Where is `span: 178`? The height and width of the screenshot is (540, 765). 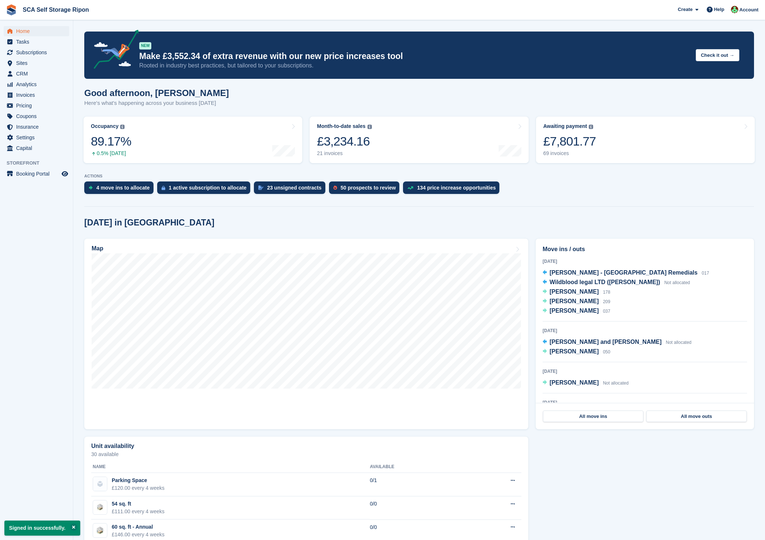 span: 178 is located at coordinates (607, 292).